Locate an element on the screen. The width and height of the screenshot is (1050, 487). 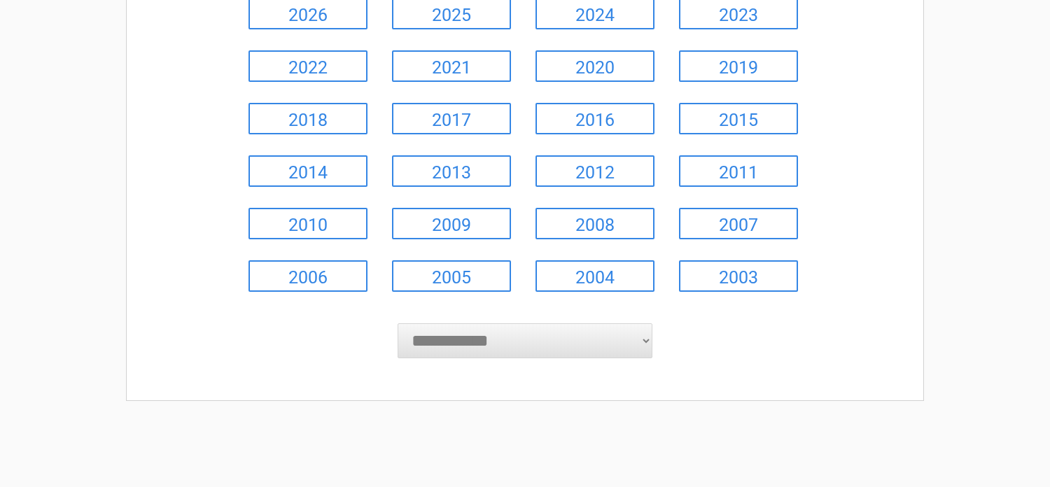
a: 2005 is located at coordinates (451, 276).